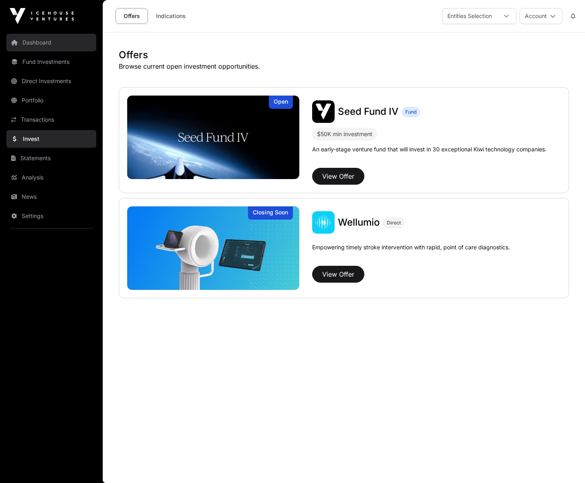  What do you see at coordinates (394, 223) in the screenshot?
I see `span: Direct` at bounding box center [394, 223].